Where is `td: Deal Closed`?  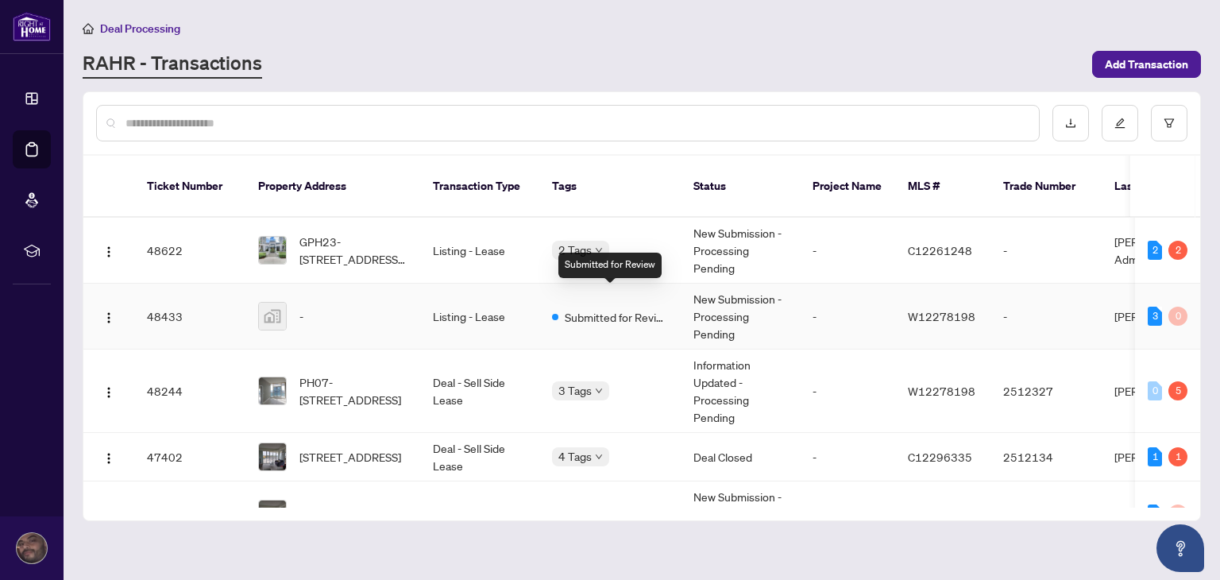
td: Deal Closed is located at coordinates (740, 457).